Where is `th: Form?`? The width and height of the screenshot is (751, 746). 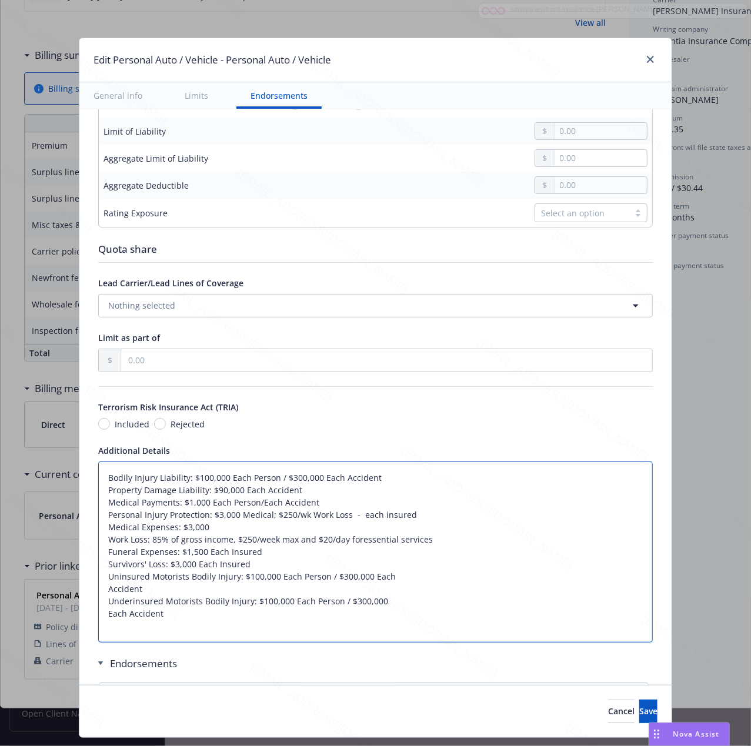
th: Form? is located at coordinates (349, 692).